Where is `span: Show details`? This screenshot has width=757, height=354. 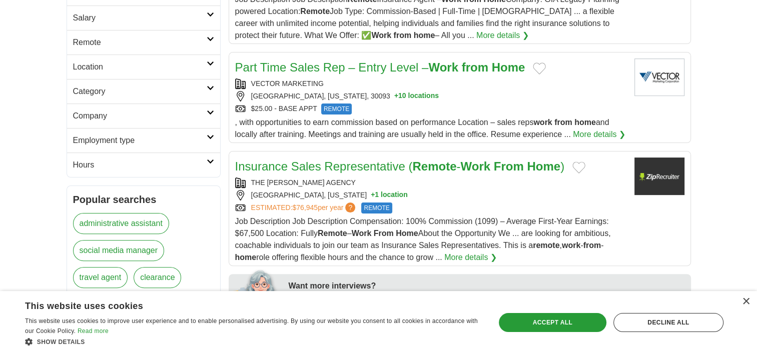
span: Show details is located at coordinates (61, 342).